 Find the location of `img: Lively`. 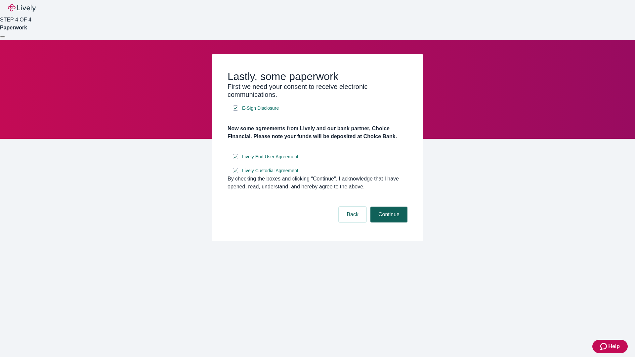

img: Lively is located at coordinates (22, 8).